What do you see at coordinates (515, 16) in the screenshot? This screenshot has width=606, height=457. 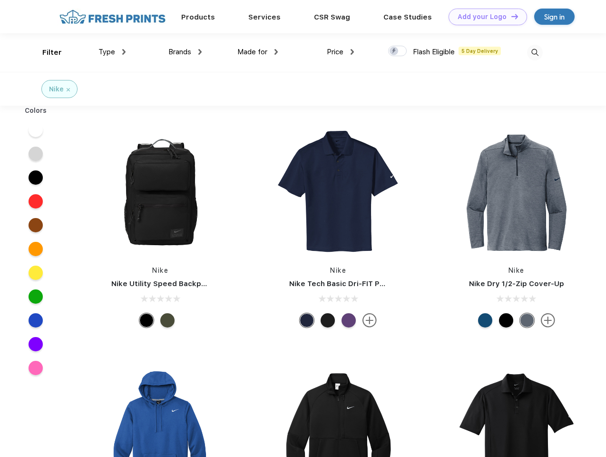 I see `img: DT` at bounding box center [515, 16].